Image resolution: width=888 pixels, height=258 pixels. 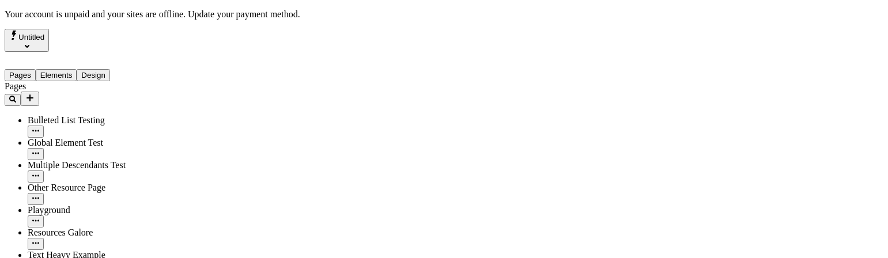 What do you see at coordinates (85, 210) in the screenshot?
I see `div: Playground` at bounding box center [85, 210].